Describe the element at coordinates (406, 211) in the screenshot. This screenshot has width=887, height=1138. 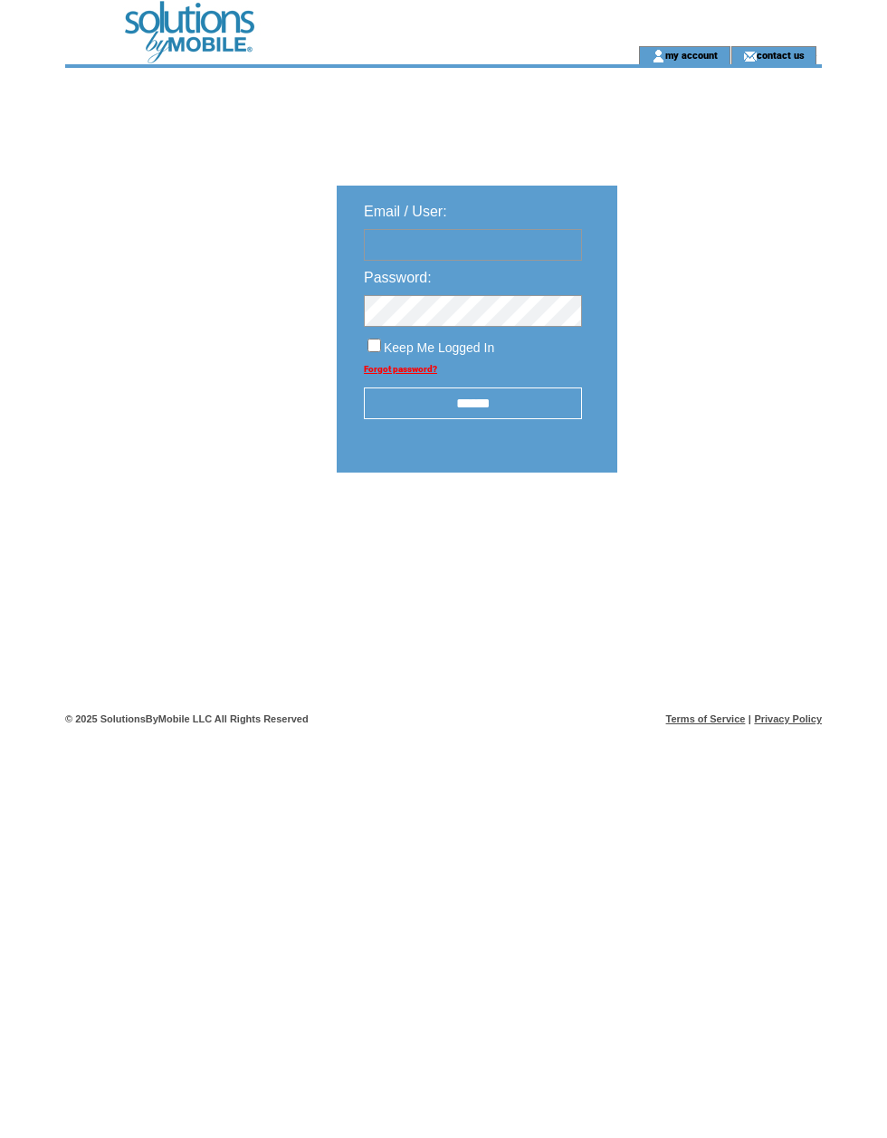
I see `span: Email / User:` at that location.